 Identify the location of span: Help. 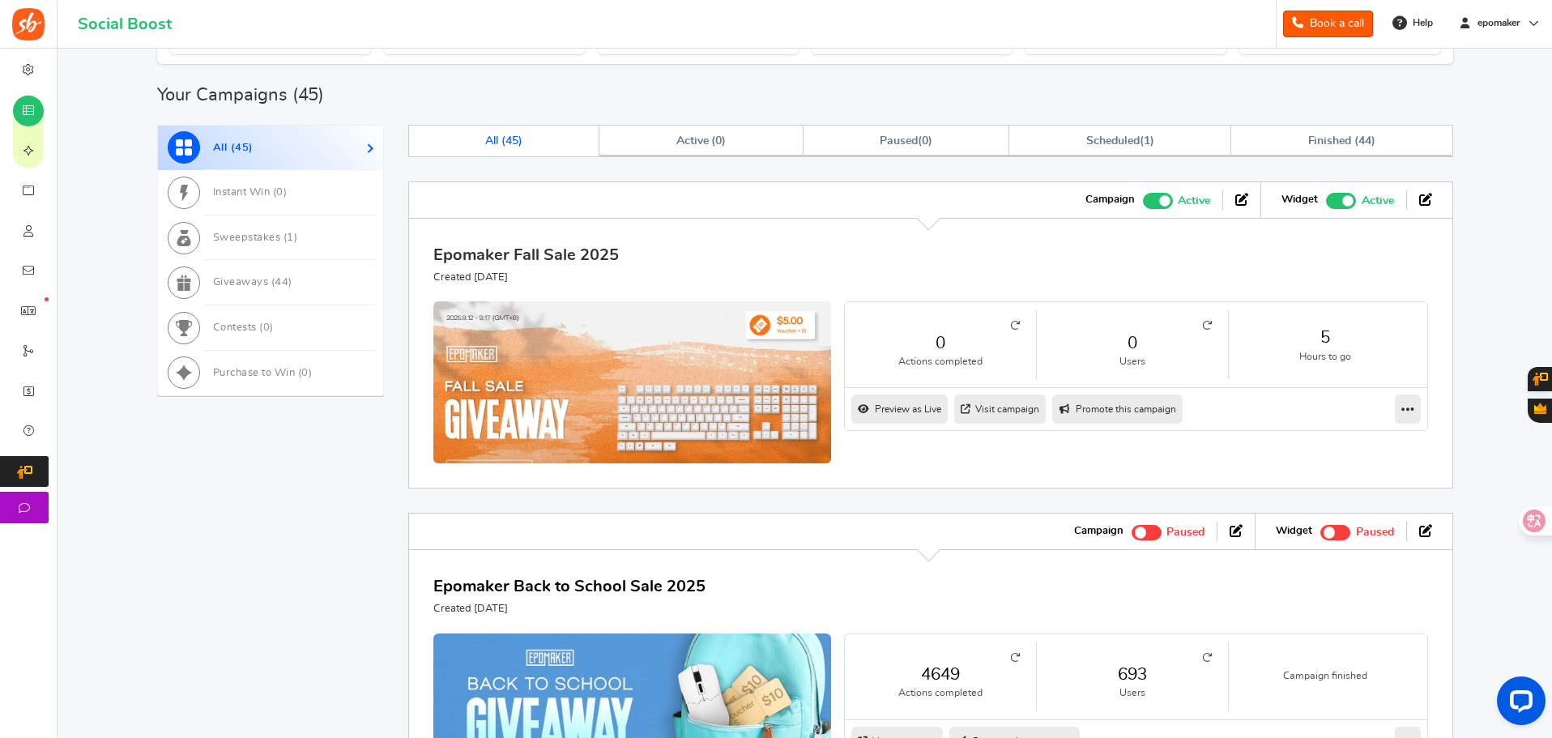
(1421, 23).